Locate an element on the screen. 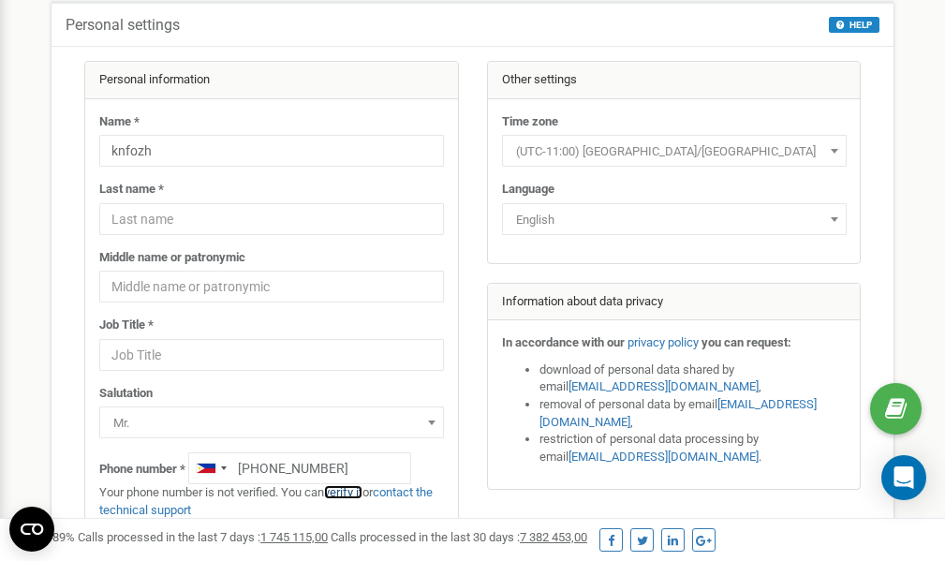  strong: you can request: is located at coordinates (747, 342).